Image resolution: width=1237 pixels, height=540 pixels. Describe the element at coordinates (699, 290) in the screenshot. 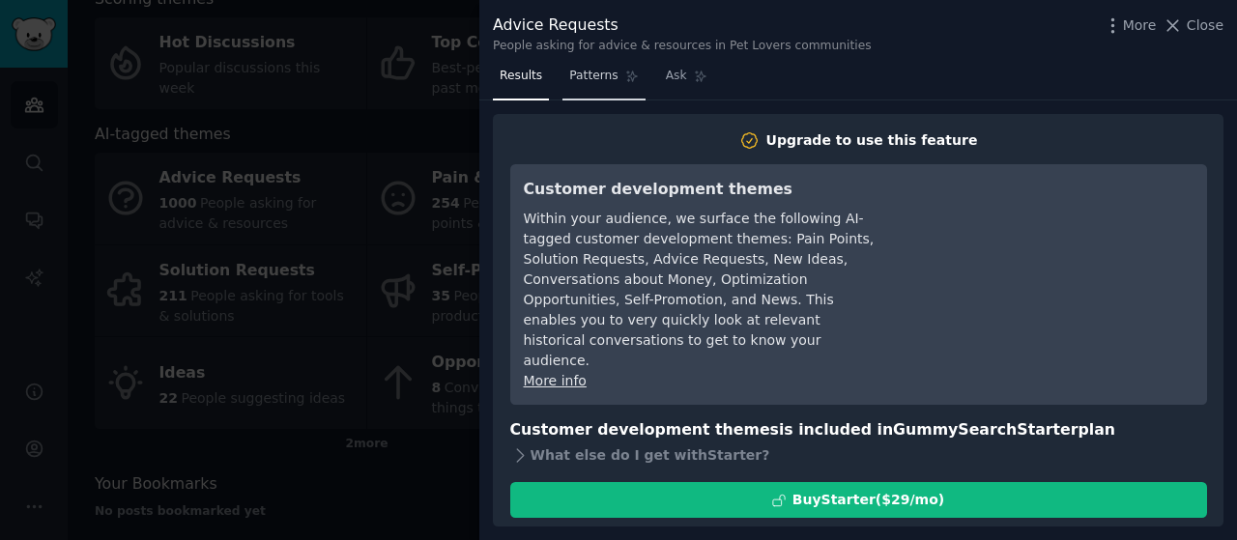

I see `div: Within your audience, we surface the following AI-tagged customer development themes: Pain Points...` at that location.